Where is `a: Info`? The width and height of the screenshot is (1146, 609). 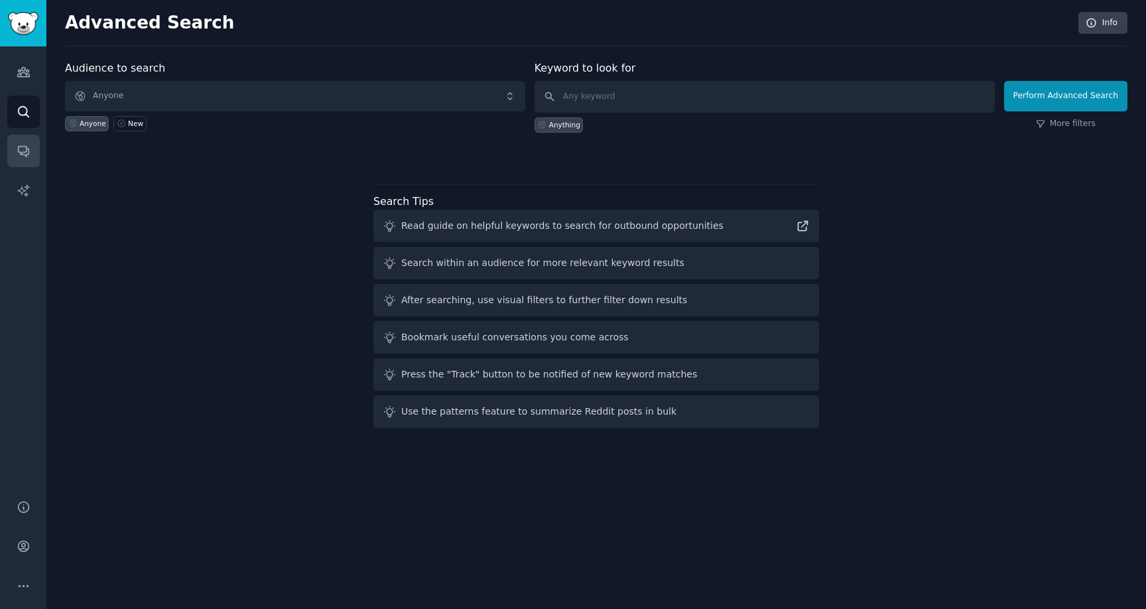
a: Info is located at coordinates (1103, 23).